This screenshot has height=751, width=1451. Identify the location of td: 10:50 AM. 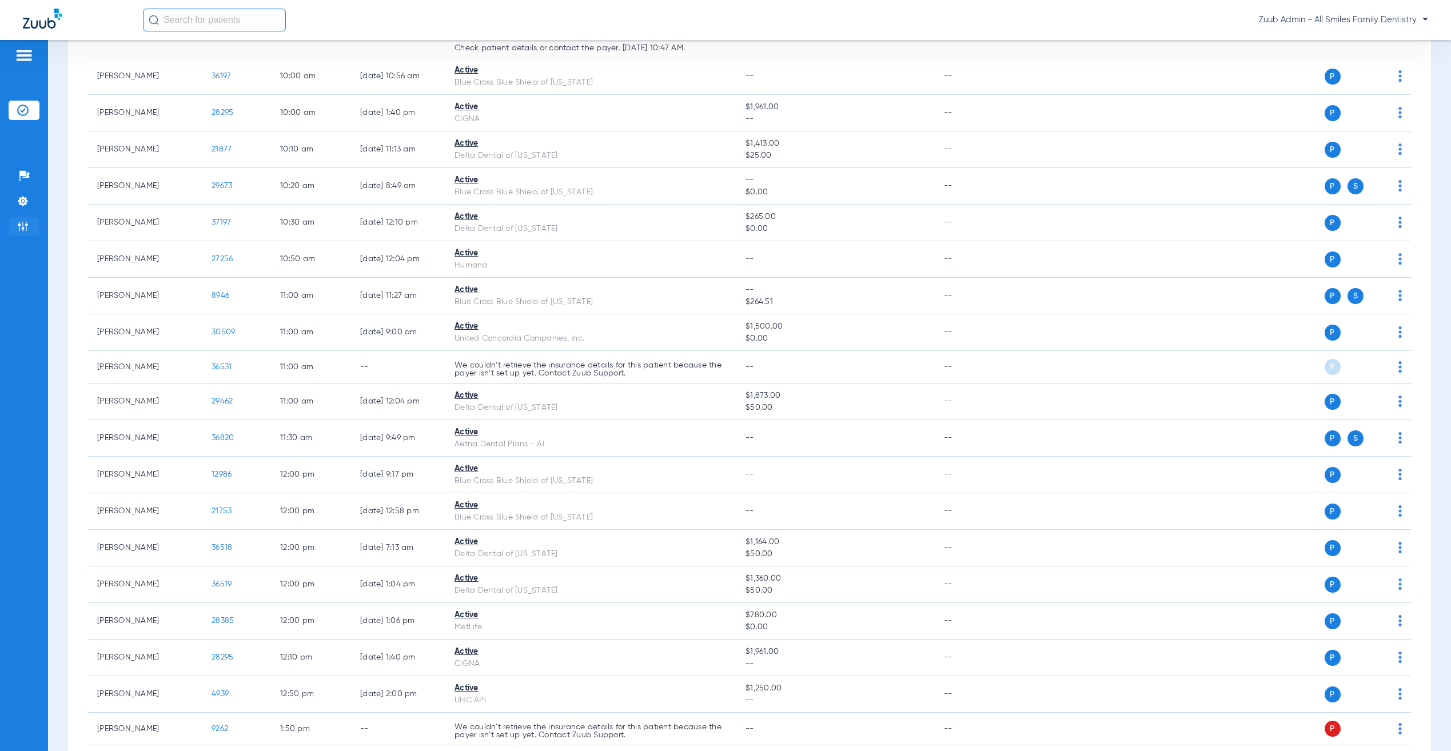
(311, 259).